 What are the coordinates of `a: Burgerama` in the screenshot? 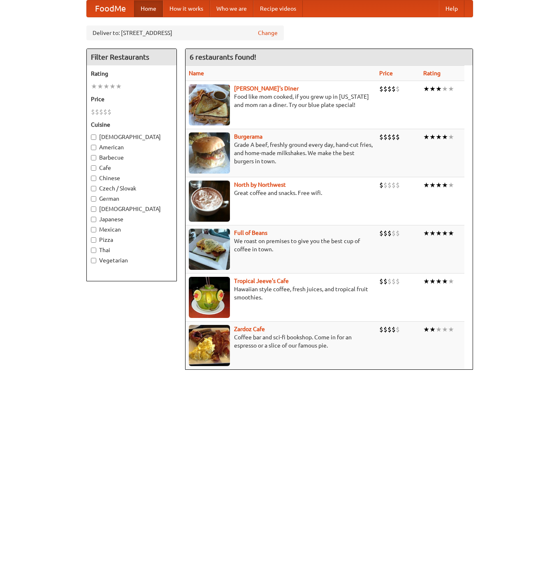 It's located at (248, 137).